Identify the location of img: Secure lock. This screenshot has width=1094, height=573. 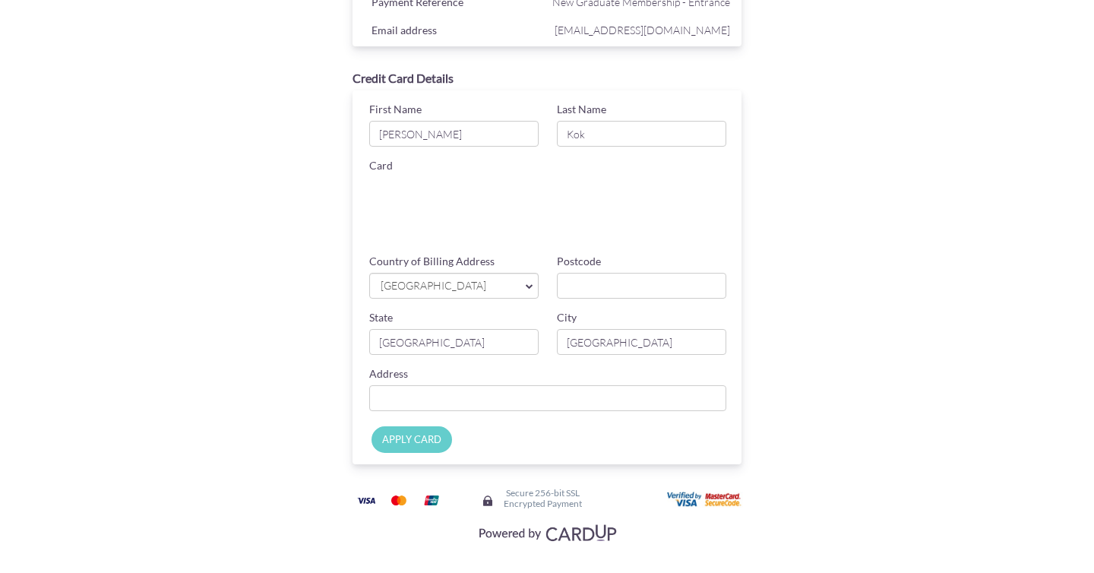
(488, 501).